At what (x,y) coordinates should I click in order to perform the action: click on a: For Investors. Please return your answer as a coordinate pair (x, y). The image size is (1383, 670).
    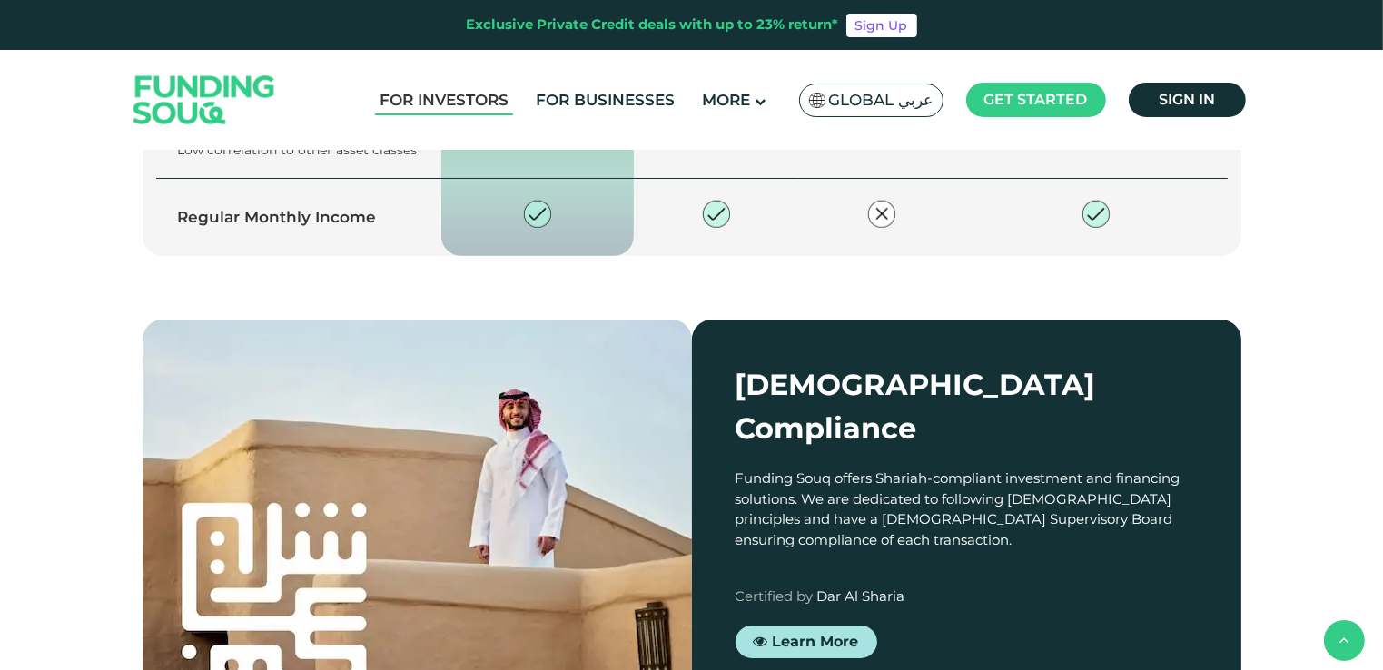
    Looking at the image, I should click on (444, 100).